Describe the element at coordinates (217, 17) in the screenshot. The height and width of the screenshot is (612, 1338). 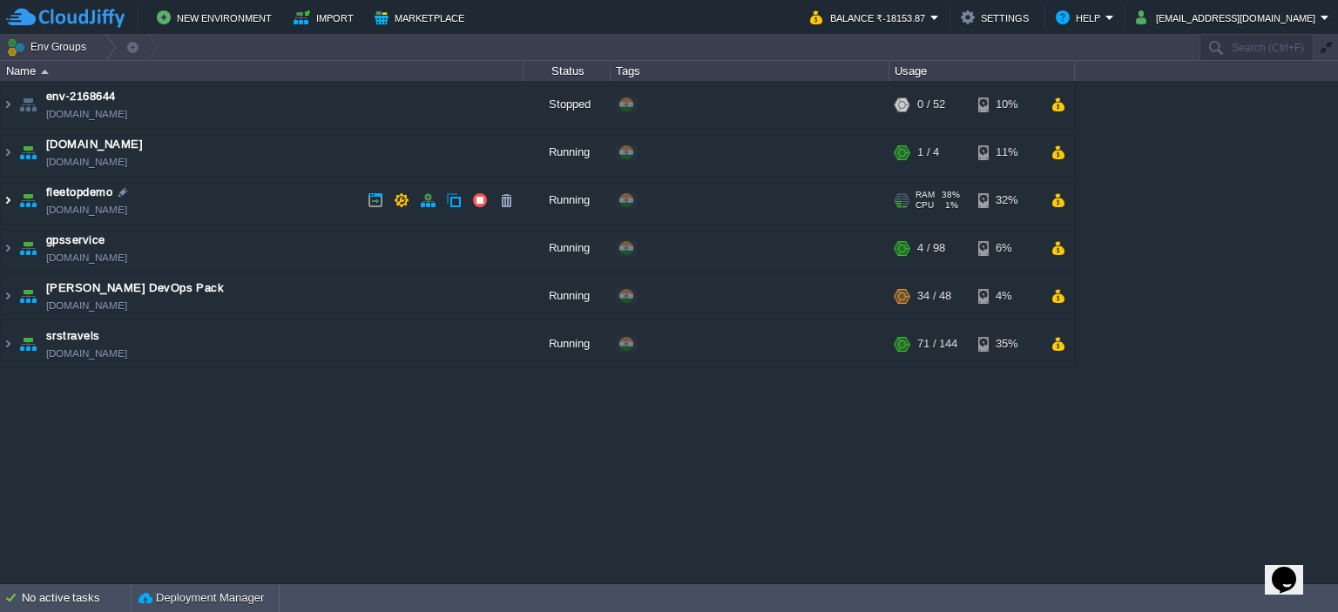
I see `button: New Environment` at that location.